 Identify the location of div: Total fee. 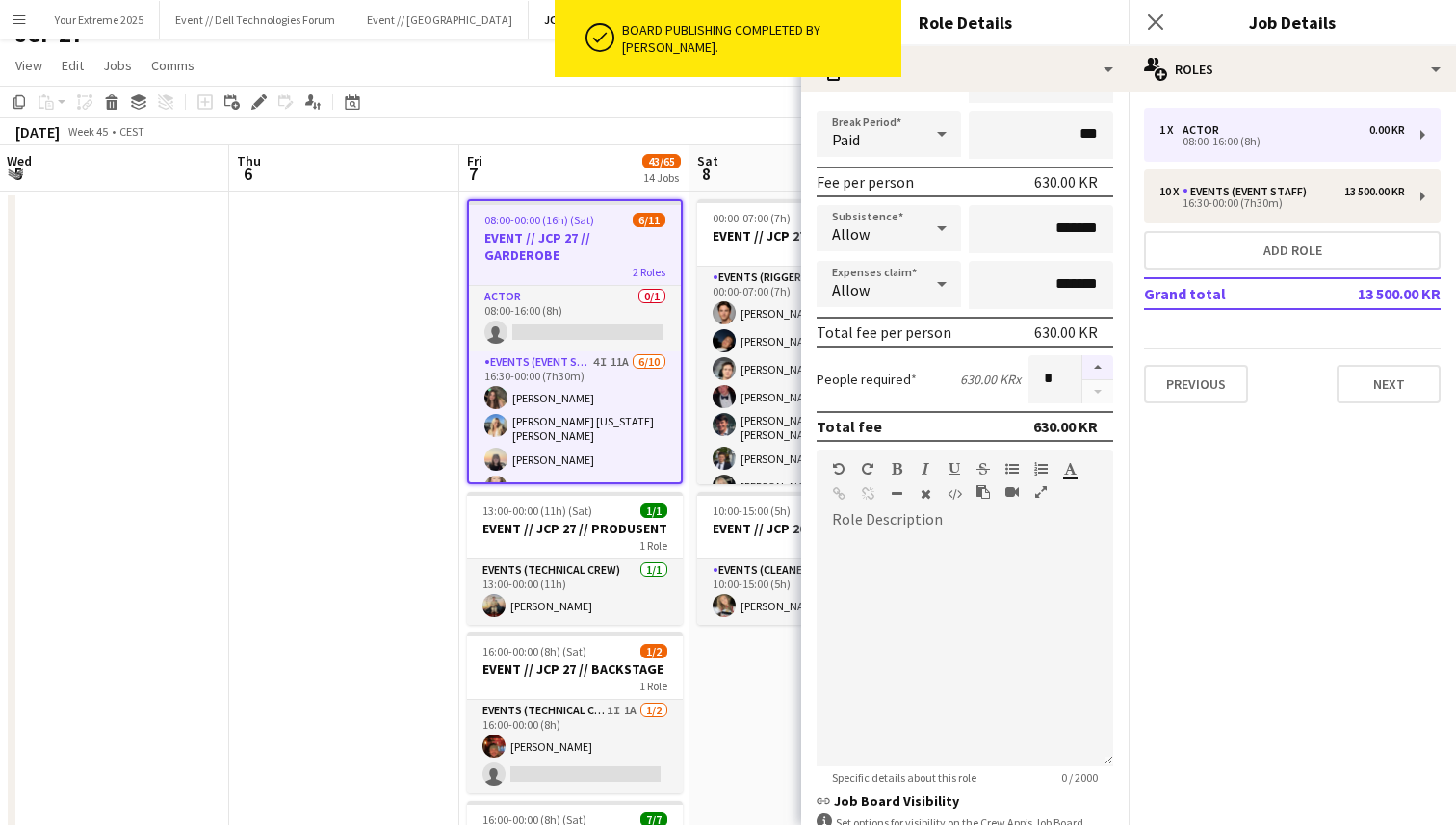
(849, 426).